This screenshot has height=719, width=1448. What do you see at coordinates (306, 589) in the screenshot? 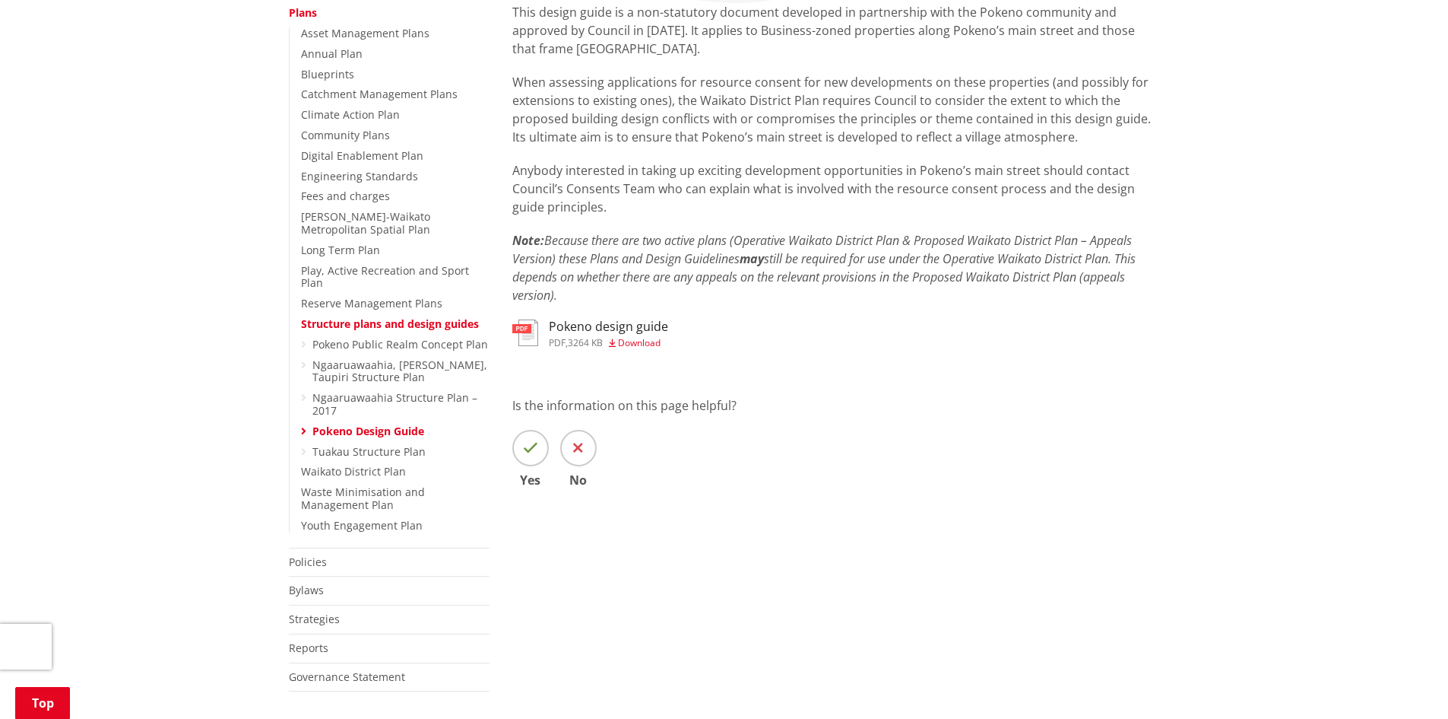
I see `a: Bylaws` at bounding box center [306, 589].